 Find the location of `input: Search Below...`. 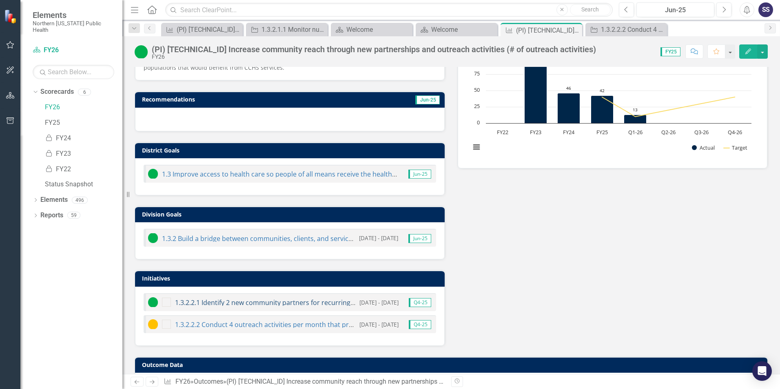

input: Search Below... is located at coordinates (73, 72).